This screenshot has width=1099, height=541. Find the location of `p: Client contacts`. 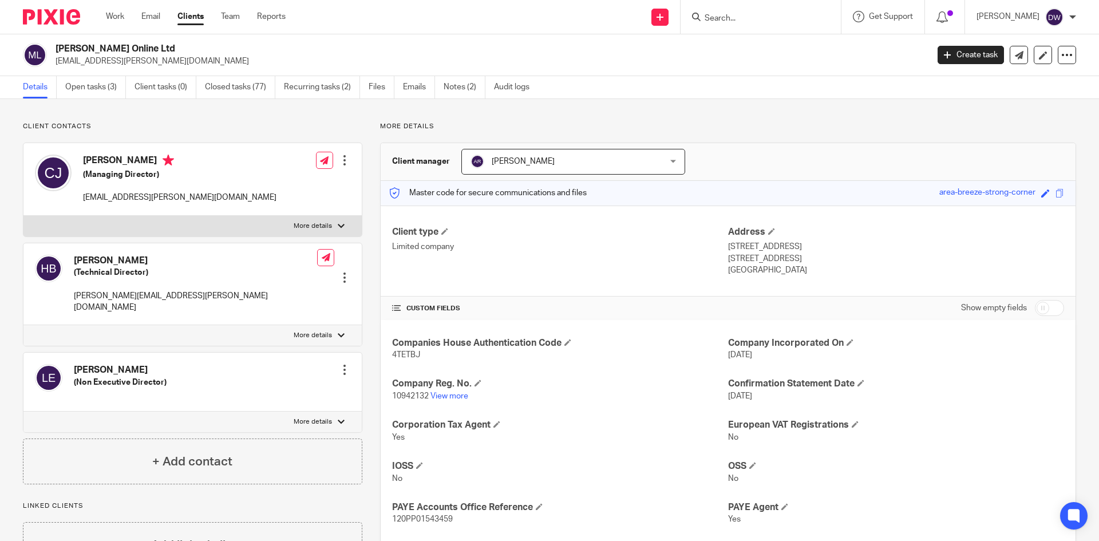

p: Client contacts is located at coordinates (192, 127).